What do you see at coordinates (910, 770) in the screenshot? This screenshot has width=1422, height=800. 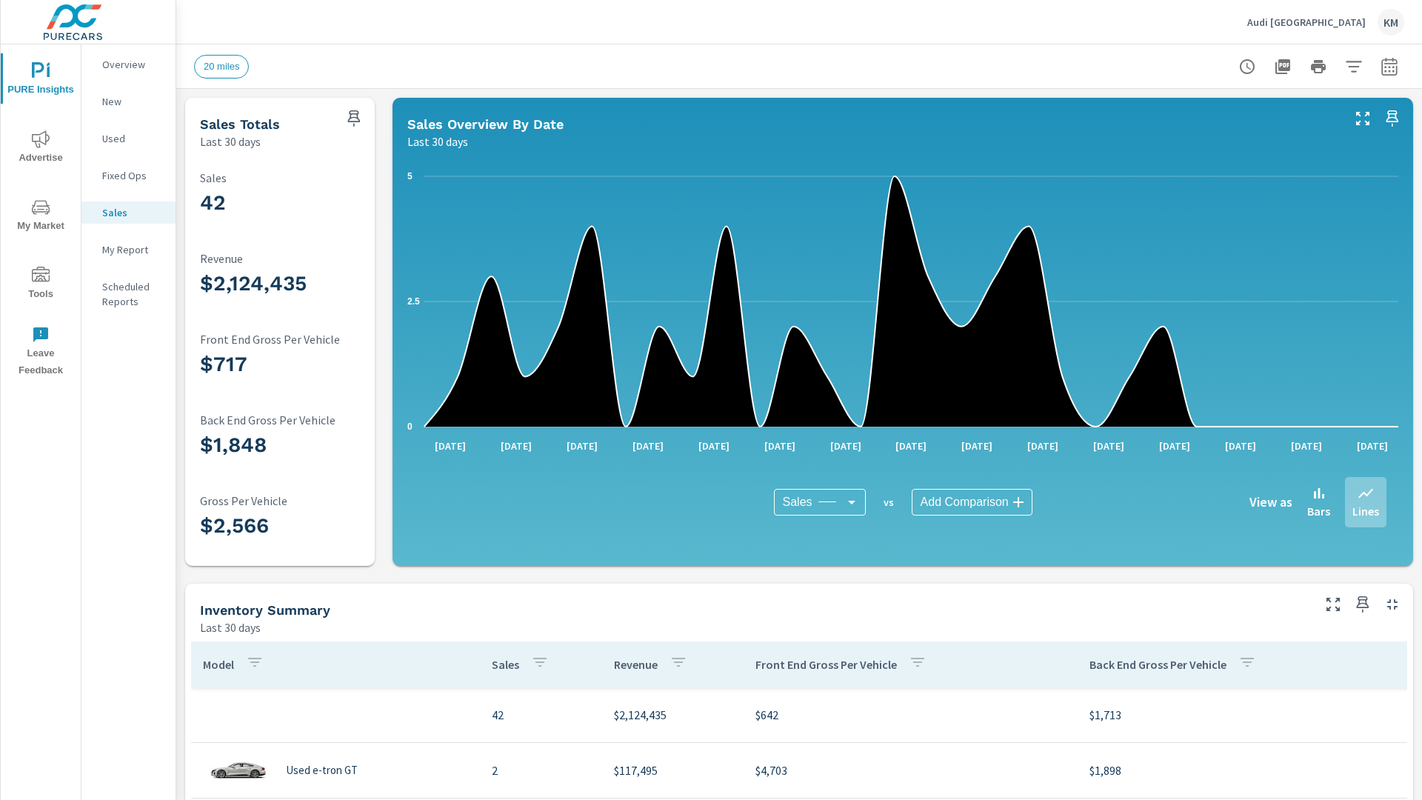 I see `p: $4,703` at bounding box center [910, 770].